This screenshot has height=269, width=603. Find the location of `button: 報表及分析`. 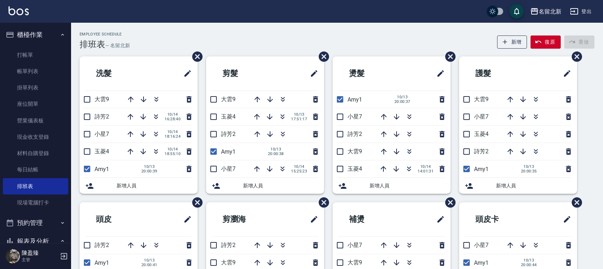

button: 報表及分析 is located at coordinates (36, 242).